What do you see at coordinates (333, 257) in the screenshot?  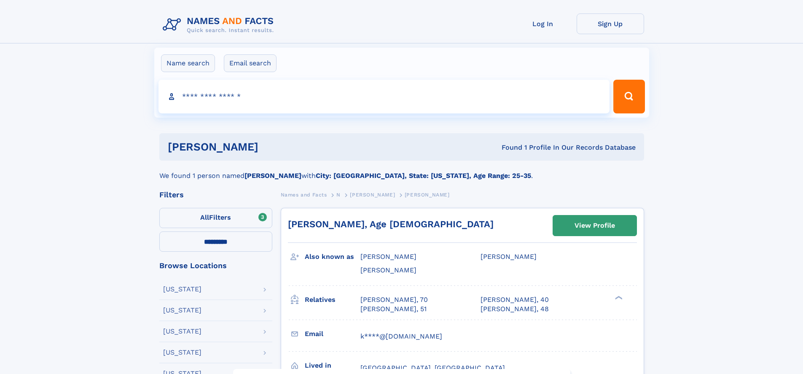 I see `h3: Also known as` at bounding box center [333, 257].